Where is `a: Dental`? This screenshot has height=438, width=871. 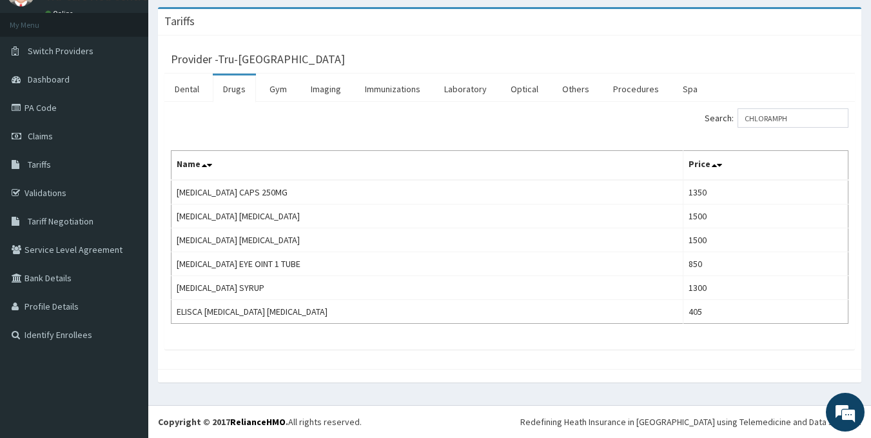
a: Dental is located at coordinates (187, 89).